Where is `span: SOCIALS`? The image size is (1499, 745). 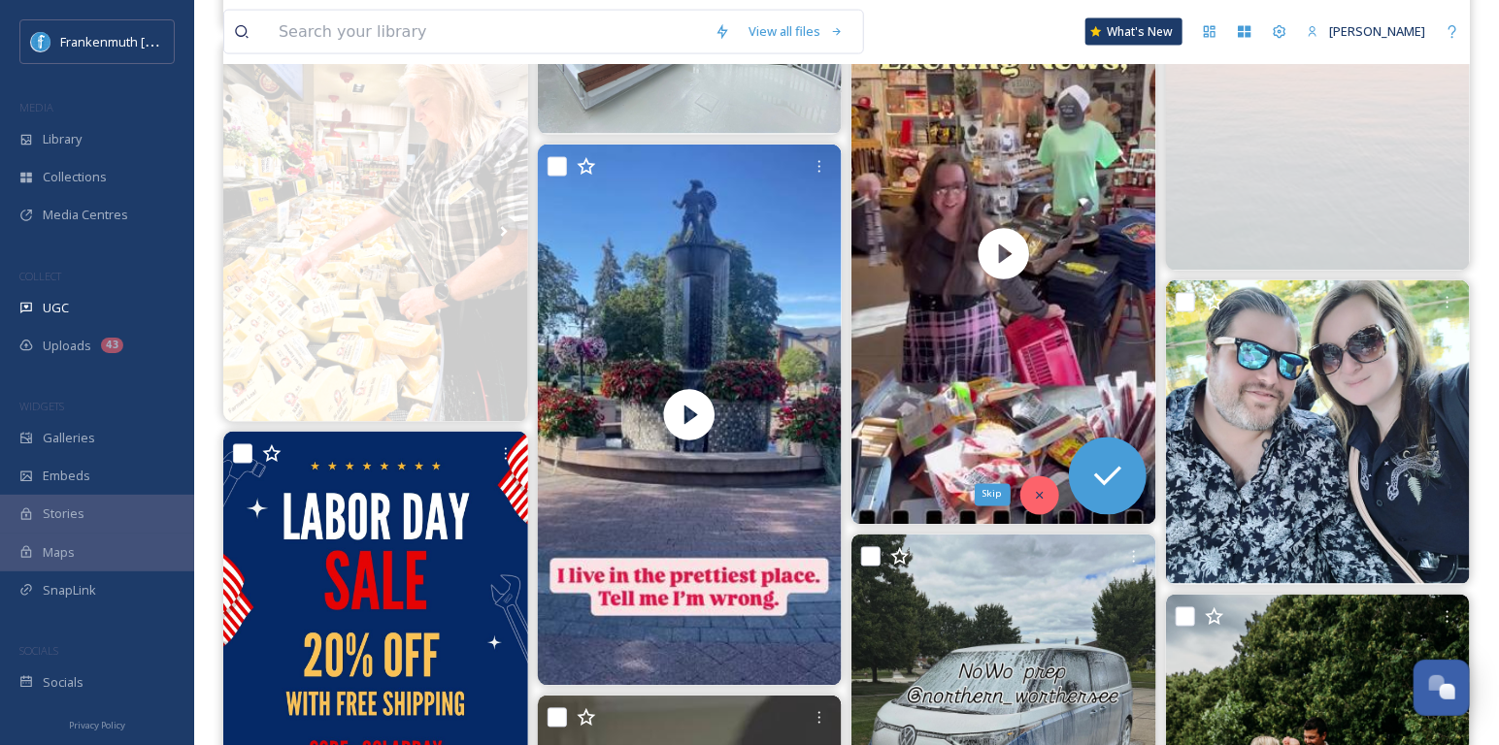
span: SOCIALS is located at coordinates (39, 650).